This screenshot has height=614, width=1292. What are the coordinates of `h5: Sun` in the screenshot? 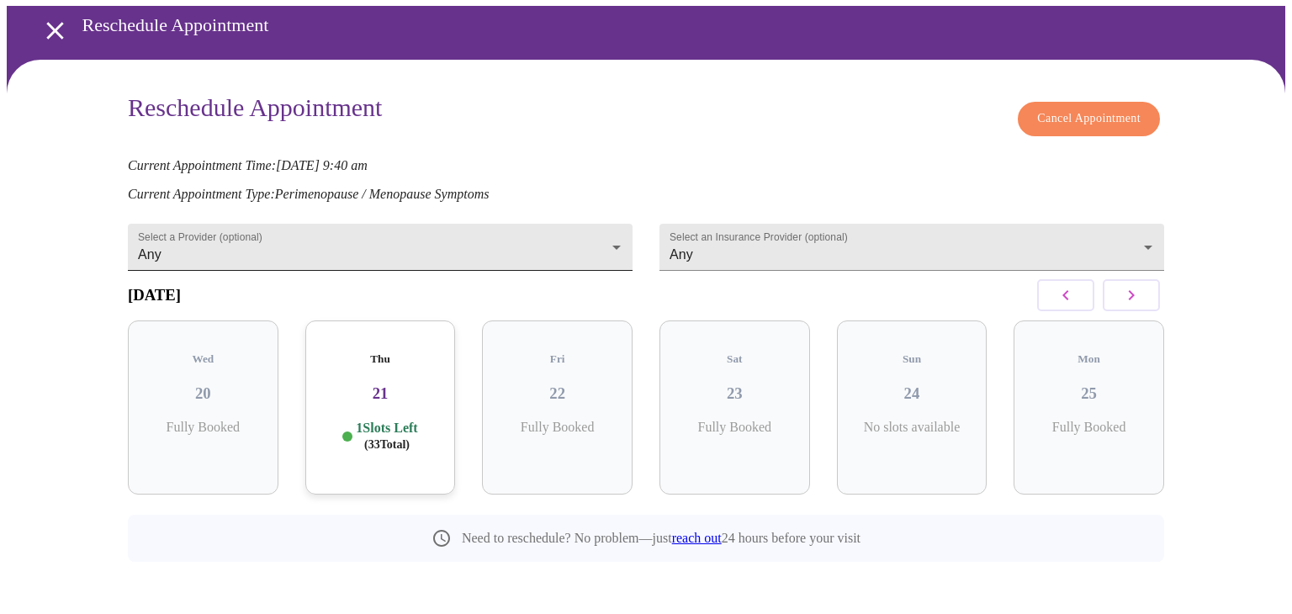 It's located at (912, 359).